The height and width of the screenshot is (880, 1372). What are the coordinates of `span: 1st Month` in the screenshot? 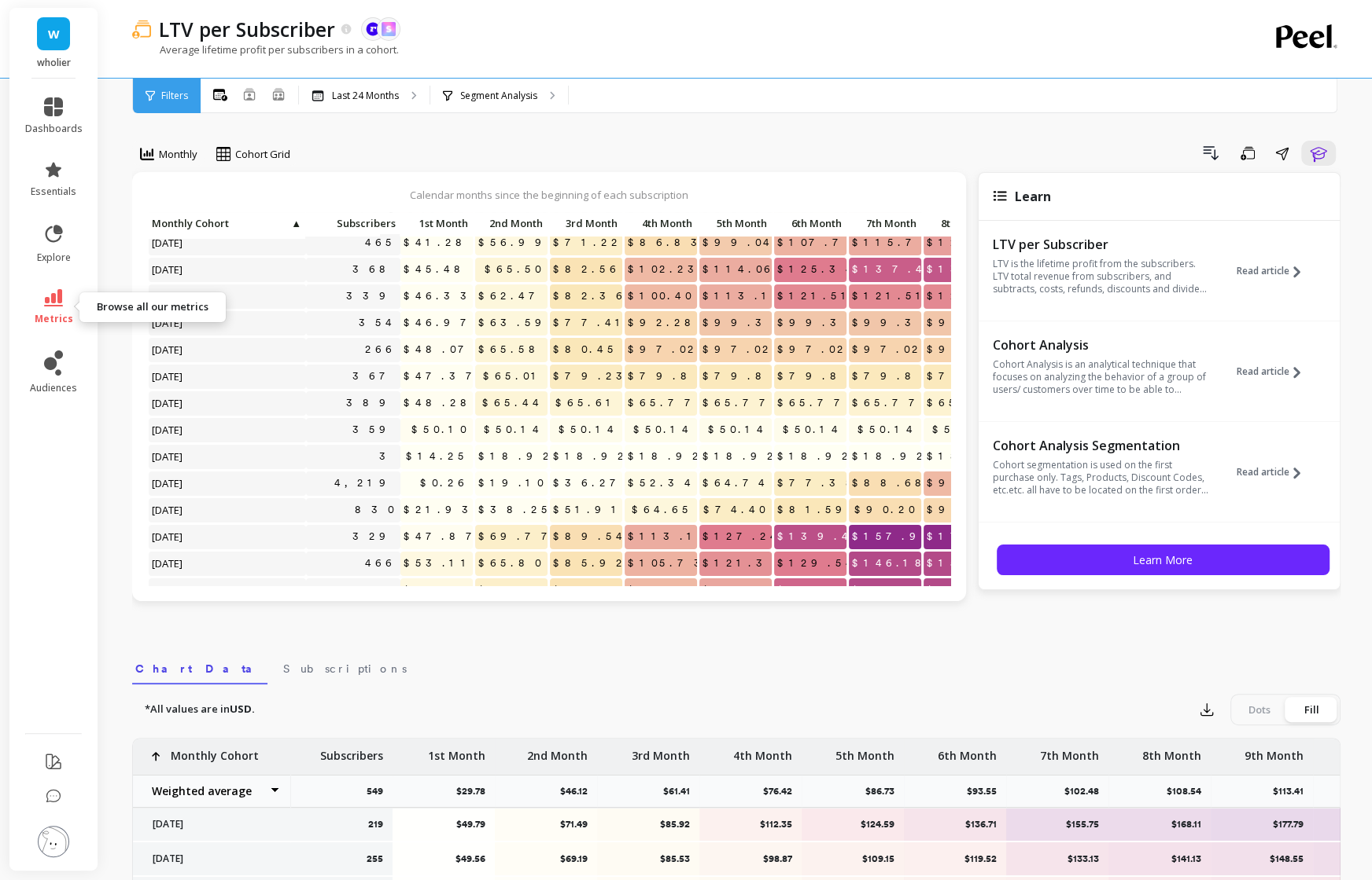 It's located at (436, 223).